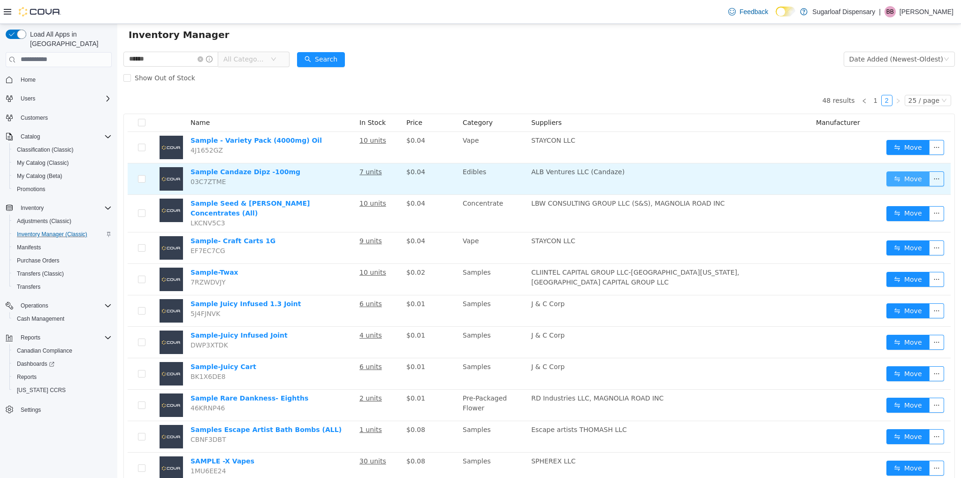  I want to click on td: Edibles, so click(376, 155).